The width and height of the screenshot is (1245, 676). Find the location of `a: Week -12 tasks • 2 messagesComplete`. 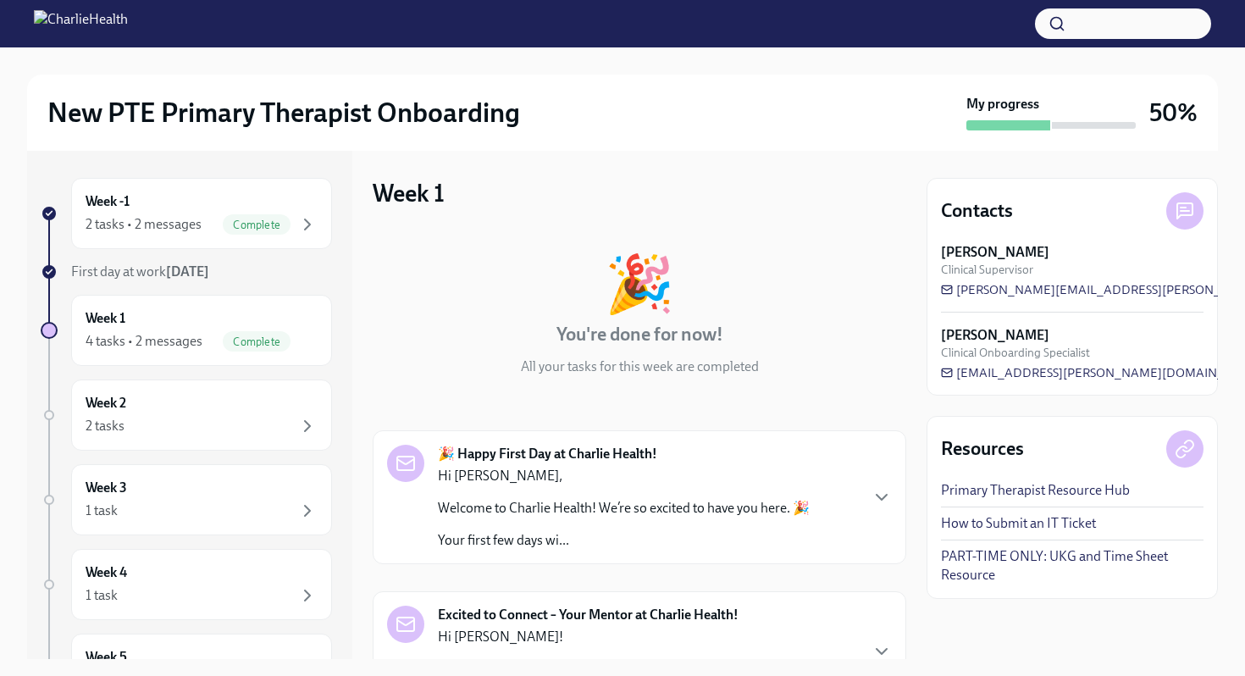

a: Week -12 tasks • 2 messagesComplete is located at coordinates (186, 213).